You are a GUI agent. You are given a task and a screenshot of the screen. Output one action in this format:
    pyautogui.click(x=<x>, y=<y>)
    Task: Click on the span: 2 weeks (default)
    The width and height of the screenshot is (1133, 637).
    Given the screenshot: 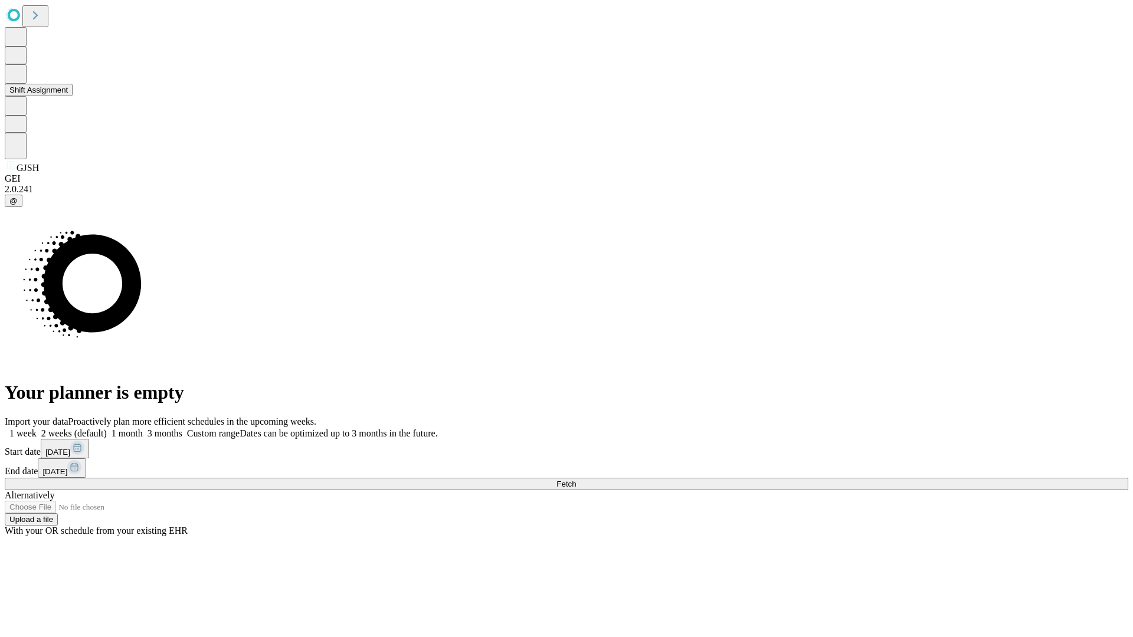 What is the action you would take?
    pyautogui.click(x=74, y=433)
    